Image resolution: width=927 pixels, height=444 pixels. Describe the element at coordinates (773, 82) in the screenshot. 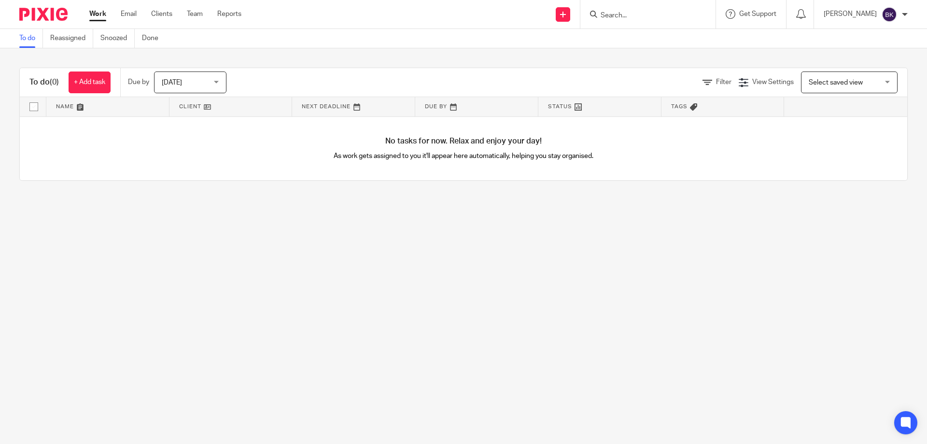

I see `span: View Settings` at that location.